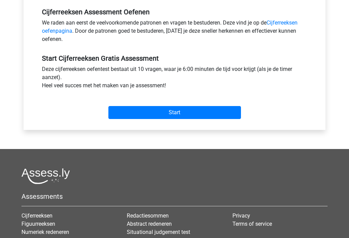 The height and width of the screenshot is (238, 349). What do you see at coordinates (175, 32) in the screenshot?
I see `div: We raden aan eerst de veelvoorkomende patronen en vragen te bestuderen. Deze vind je op de . Door...` at bounding box center [175, 32].